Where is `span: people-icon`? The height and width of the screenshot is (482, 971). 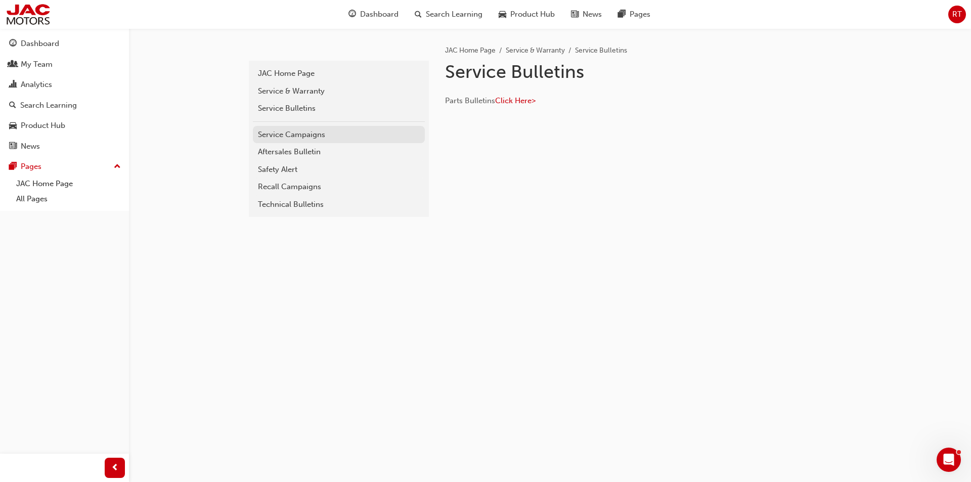
span: people-icon is located at coordinates (13, 65).